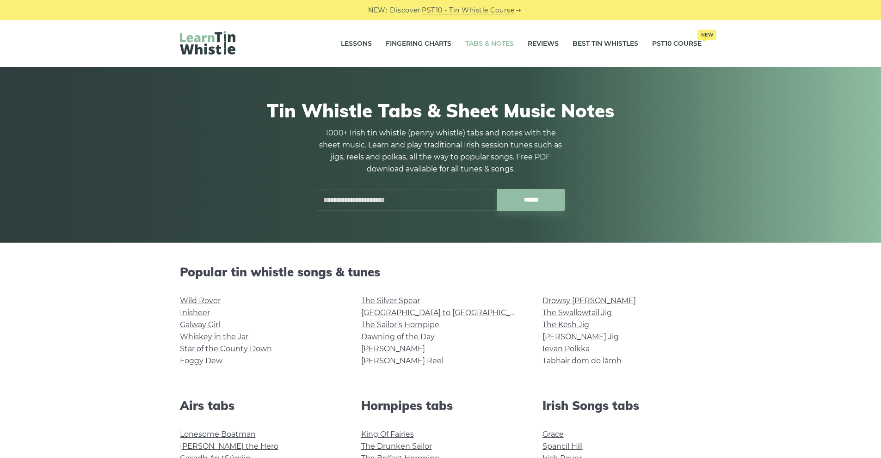 Image resolution: width=881 pixels, height=458 pixels. I want to click on a: Whiskey in the Jar, so click(214, 337).